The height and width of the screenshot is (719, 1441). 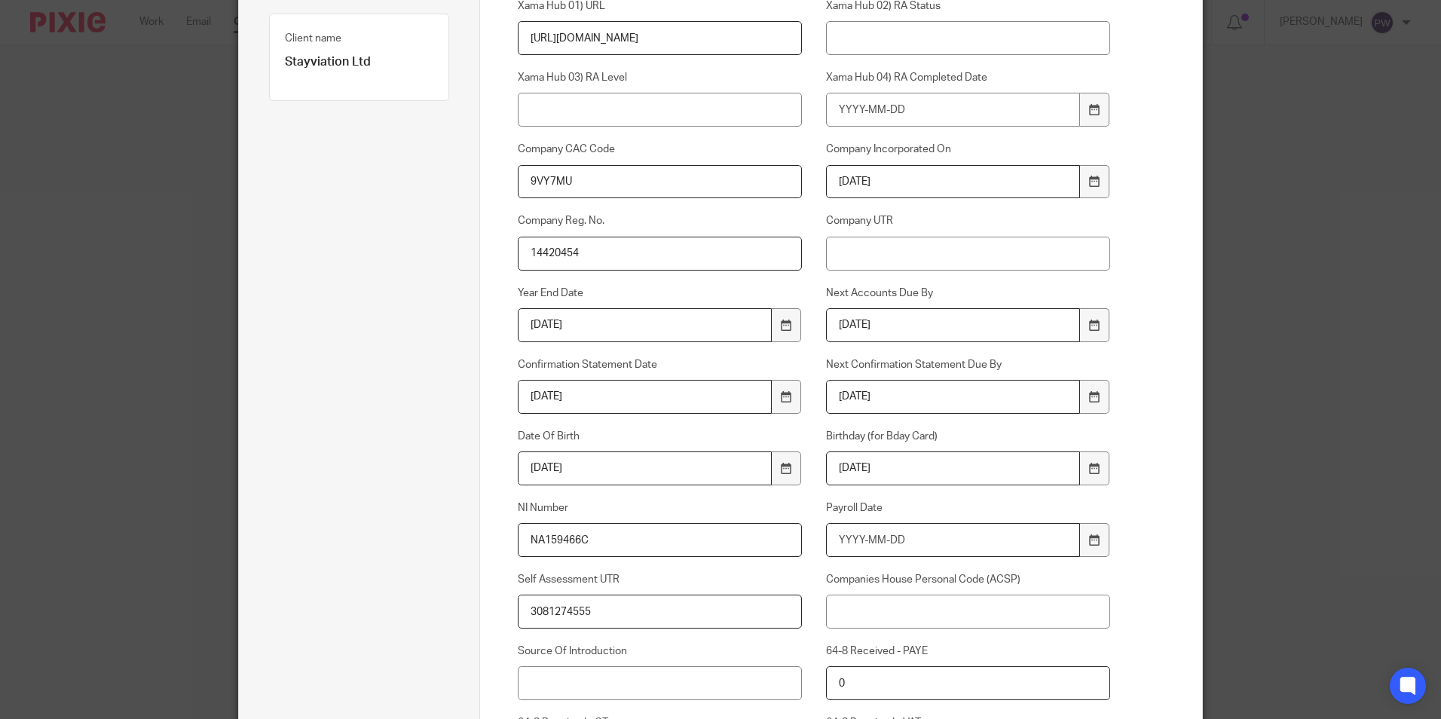 What do you see at coordinates (359, 62) in the screenshot?
I see `p: Stayviation Ltd` at bounding box center [359, 62].